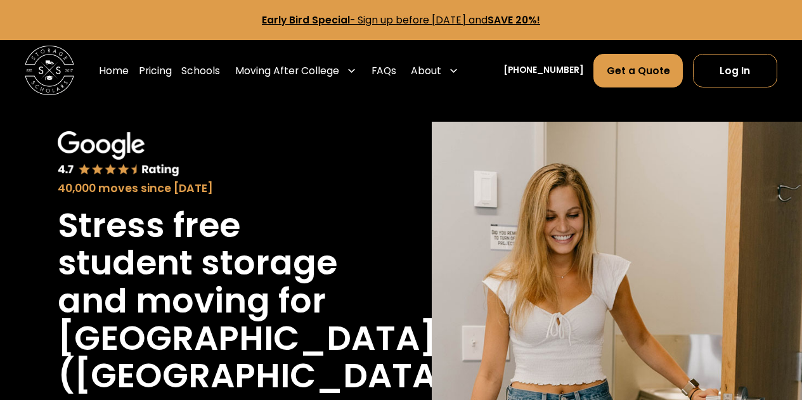 The width and height of the screenshot is (802, 400). What do you see at coordinates (735, 70) in the screenshot?
I see `a: Log In` at bounding box center [735, 70].